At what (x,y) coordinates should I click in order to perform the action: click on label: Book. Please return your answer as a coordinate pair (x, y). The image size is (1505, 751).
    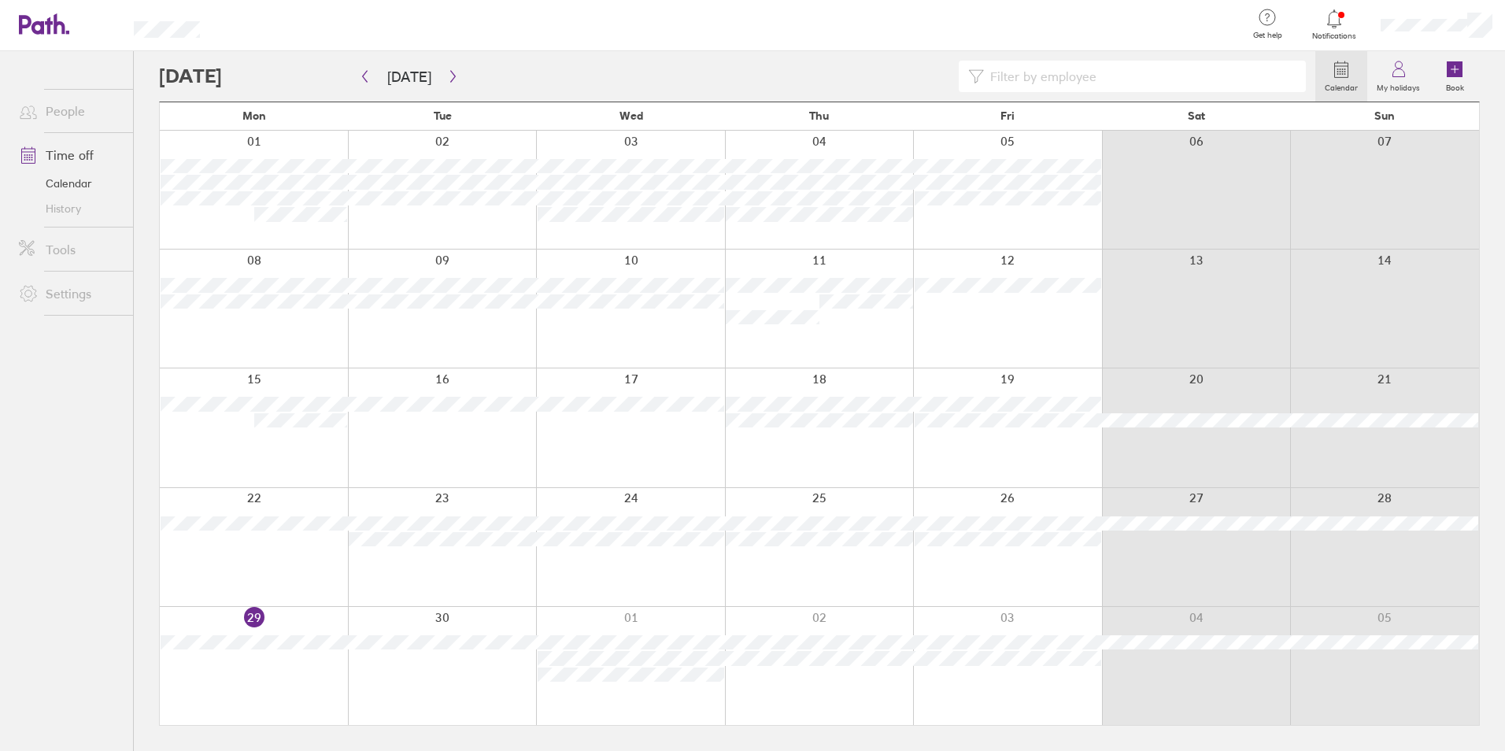
    Looking at the image, I should click on (1454, 86).